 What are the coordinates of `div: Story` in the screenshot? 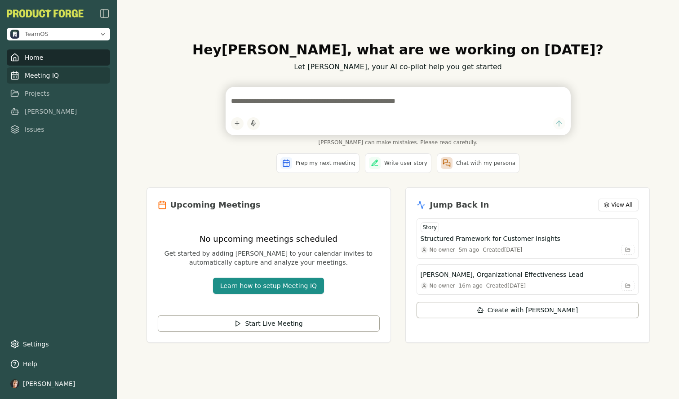 It's located at (430, 227).